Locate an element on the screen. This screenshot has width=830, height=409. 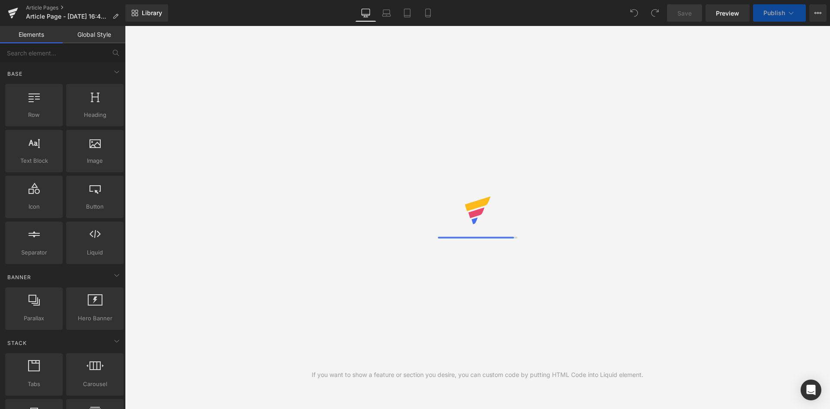
a: Laptop is located at coordinates (387, 13).